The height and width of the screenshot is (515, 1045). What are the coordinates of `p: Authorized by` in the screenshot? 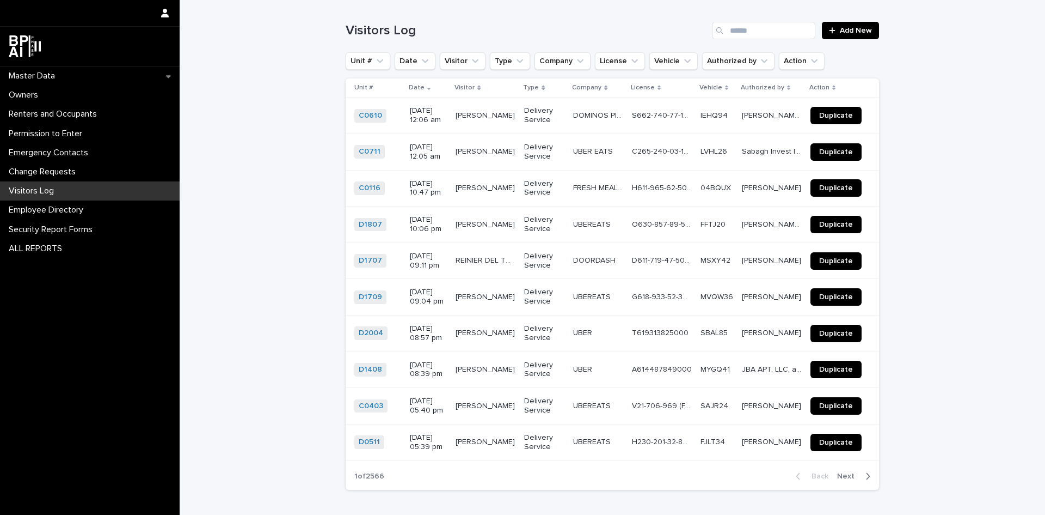 It's located at (763, 88).